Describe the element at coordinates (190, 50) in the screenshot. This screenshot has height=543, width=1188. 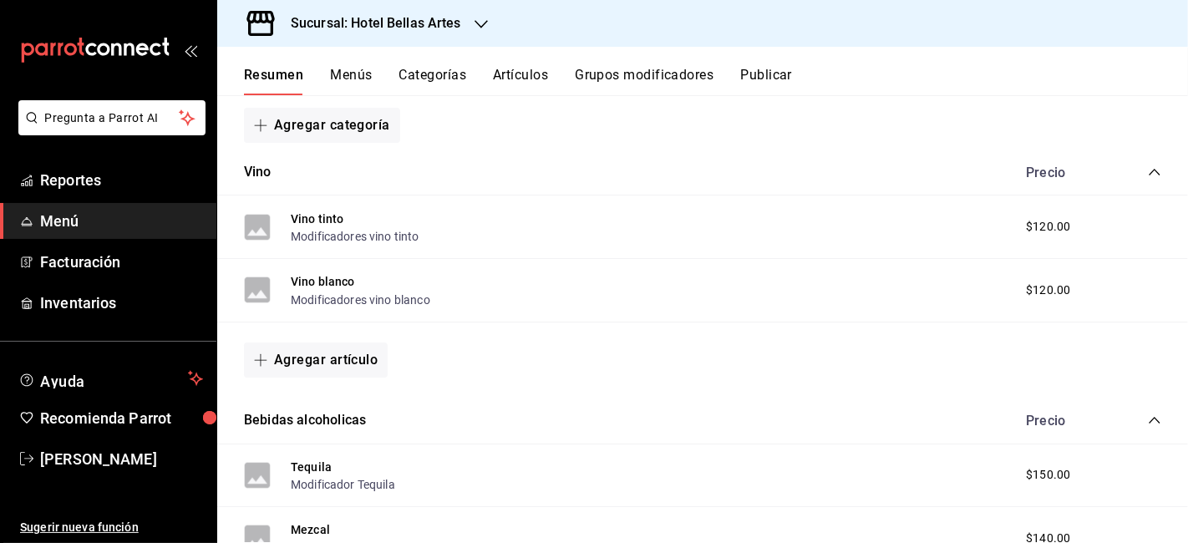
I see `button: open_drawer_menu` at that location.